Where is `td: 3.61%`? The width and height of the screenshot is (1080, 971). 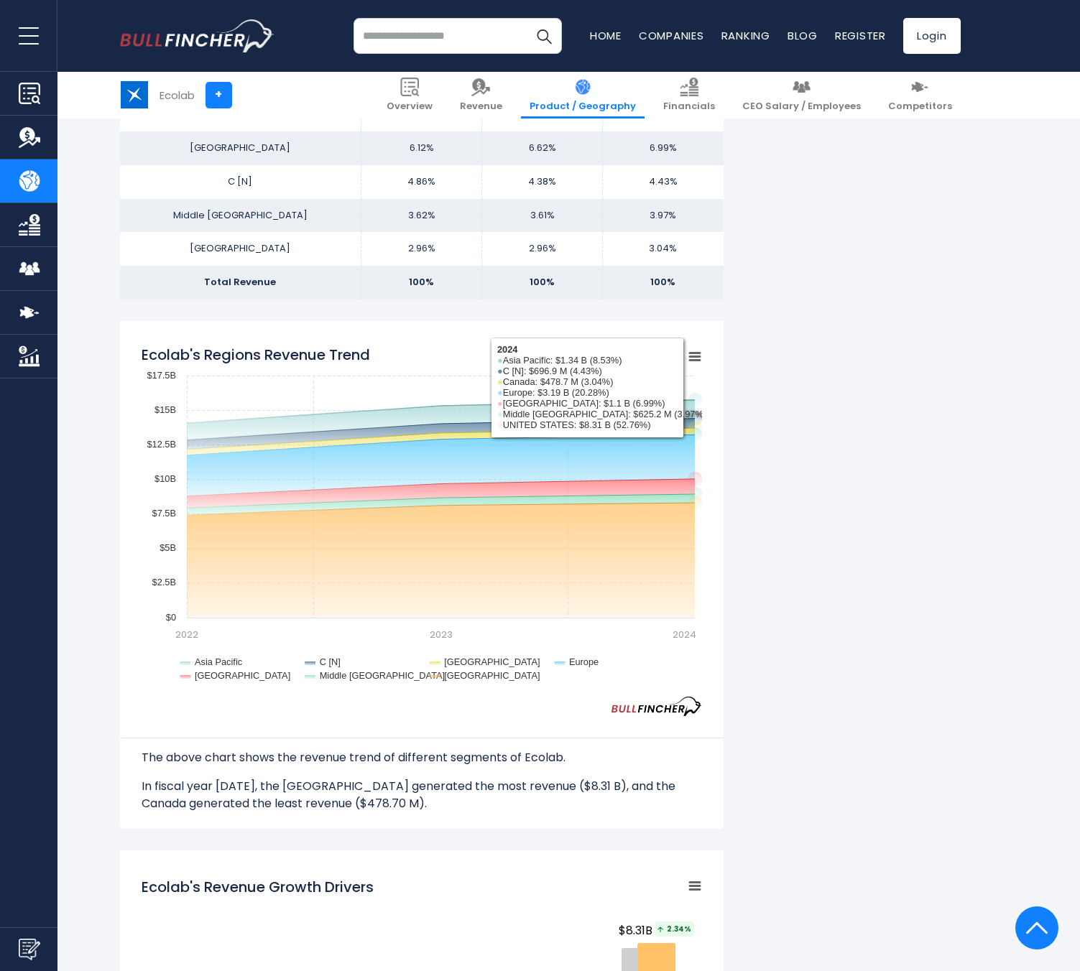 td: 3.61% is located at coordinates (542, 215).